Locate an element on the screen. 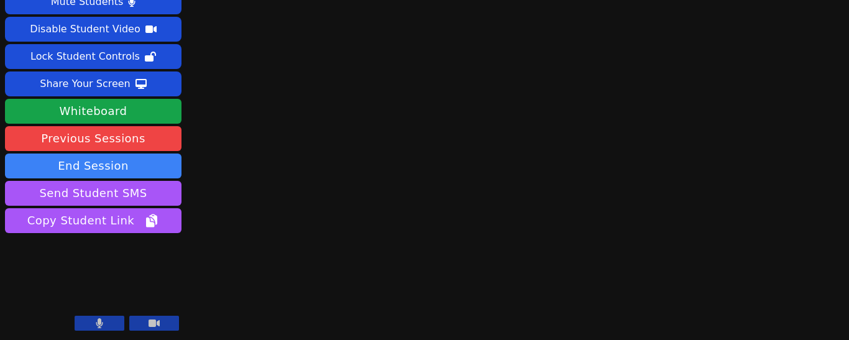 The height and width of the screenshot is (340, 849). div: Lock Student Controls is located at coordinates (85, 57).